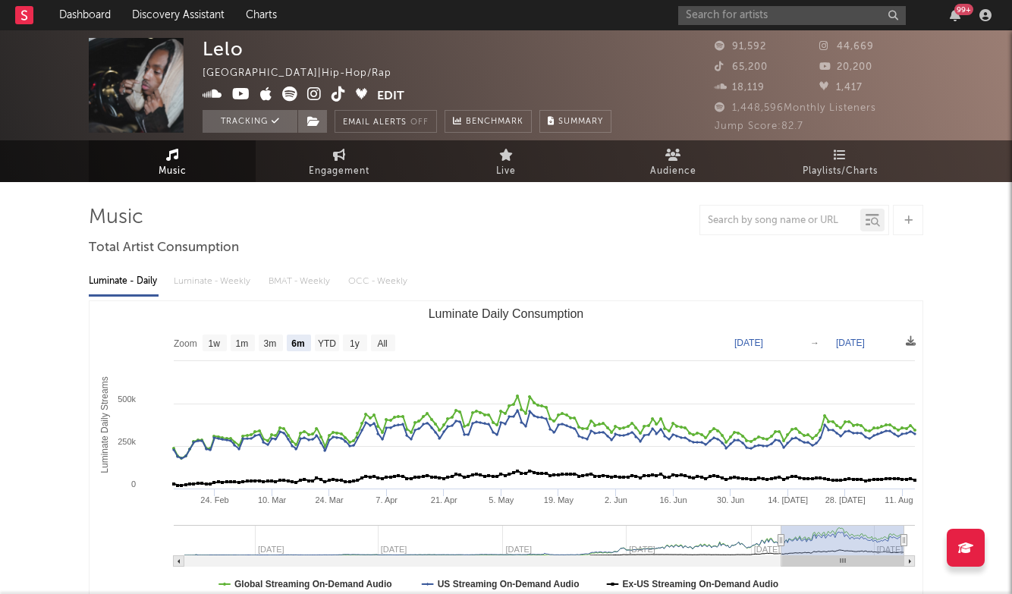  Describe the element at coordinates (327, 344) in the screenshot. I see `text: YTD` at that location.